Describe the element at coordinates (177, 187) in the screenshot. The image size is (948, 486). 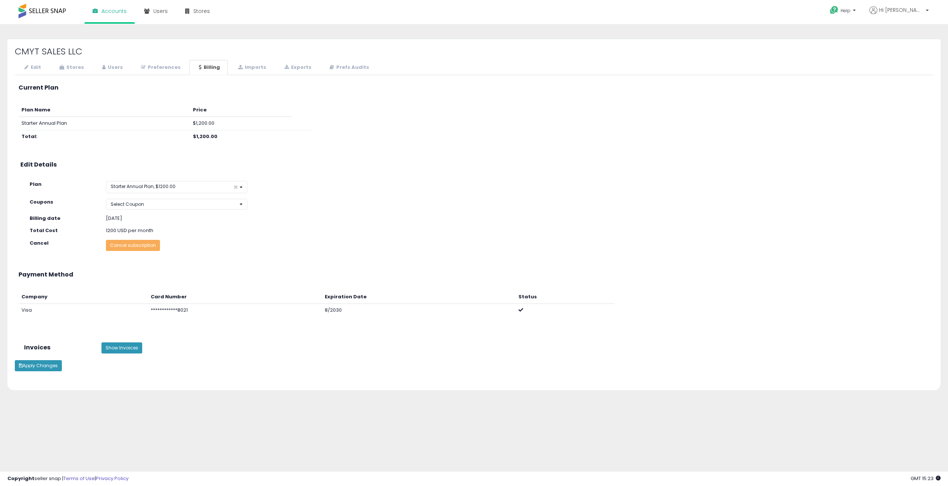
I see `button: Starter Annual Plan, $1200.00 ×` at that location.